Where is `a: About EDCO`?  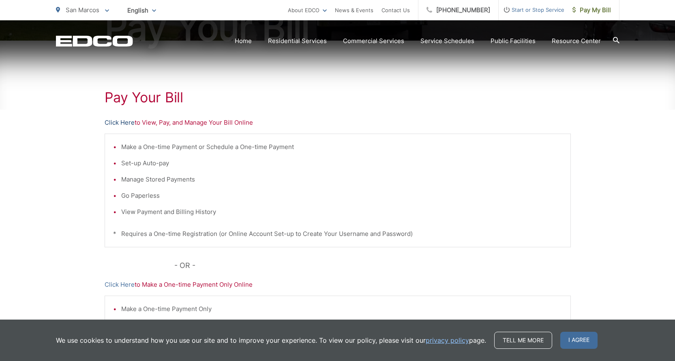 a: About EDCO is located at coordinates (307, 10).